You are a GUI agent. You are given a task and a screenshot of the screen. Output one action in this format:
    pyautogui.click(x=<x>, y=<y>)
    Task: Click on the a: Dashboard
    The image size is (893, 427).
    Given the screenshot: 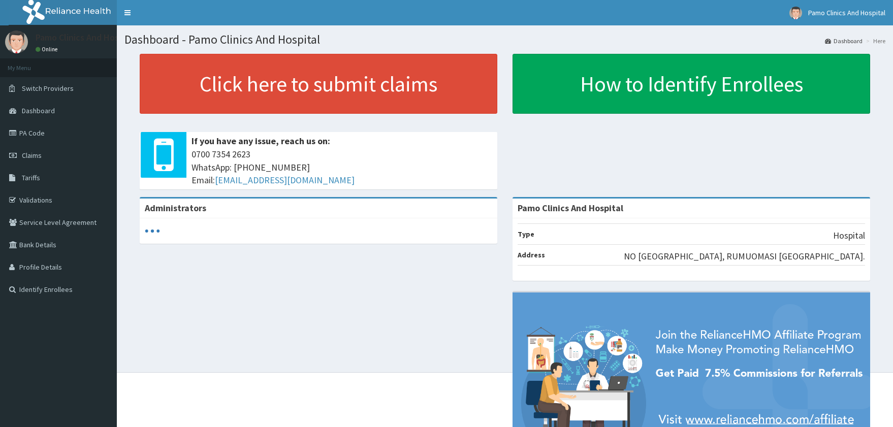 What is the action you would take?
    pyautogui.click(x=844, y=41)
    